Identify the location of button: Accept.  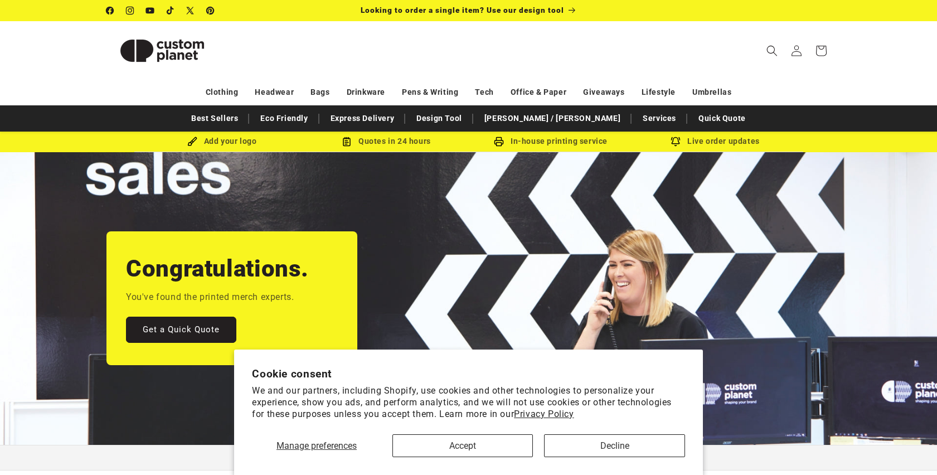
(463, 445).